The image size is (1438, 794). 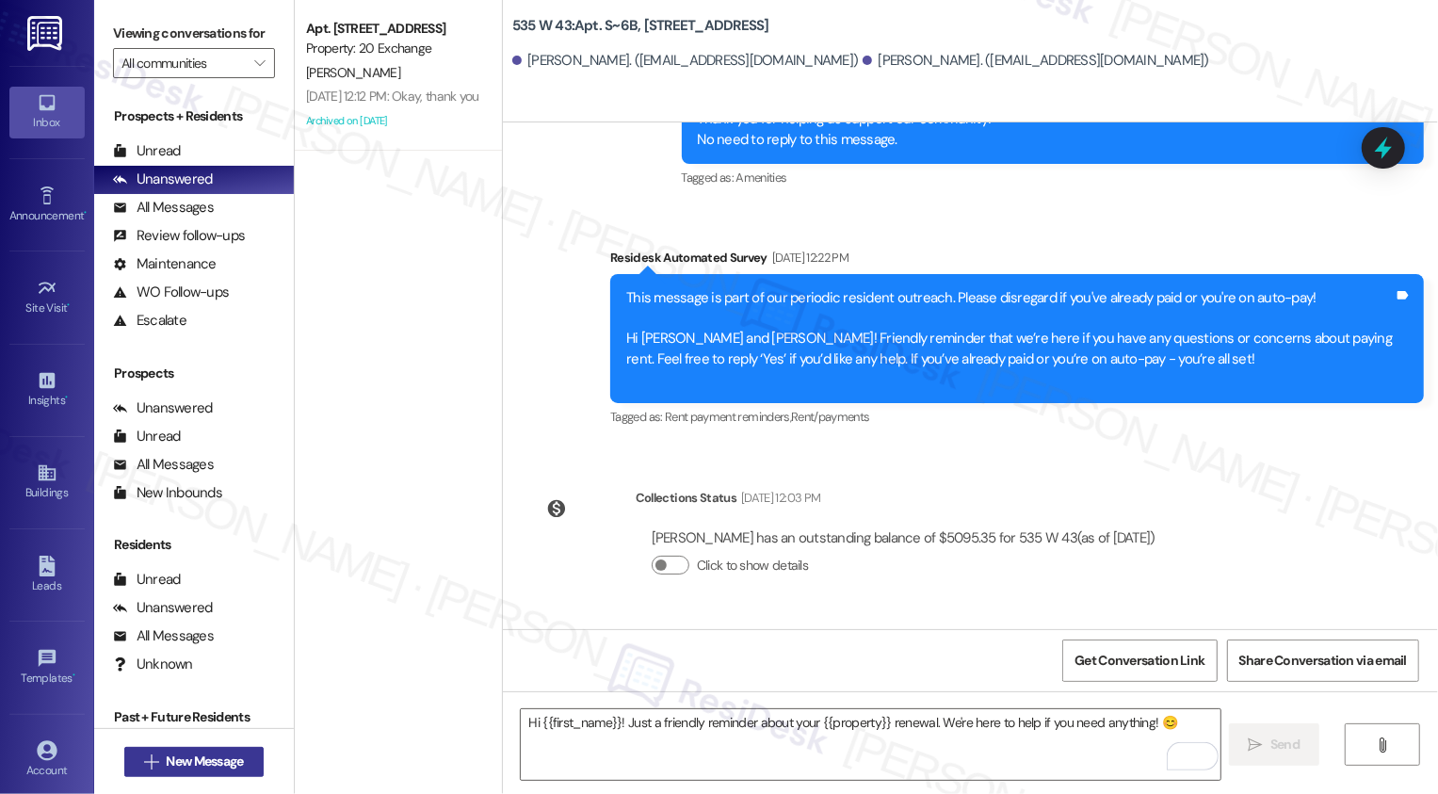 I want to click on div: Past + Future Residents, so click(x=194, y=717).